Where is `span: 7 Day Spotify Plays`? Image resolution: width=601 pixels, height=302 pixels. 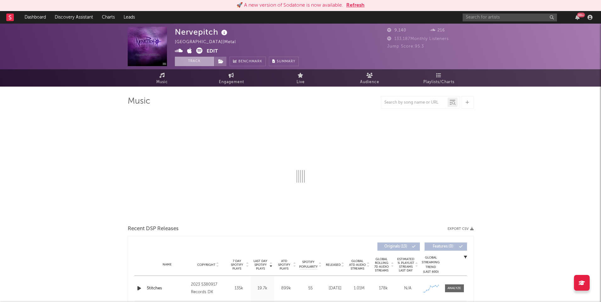 span: 7 Day Spotify Plays is located at coordinates (237, 264).